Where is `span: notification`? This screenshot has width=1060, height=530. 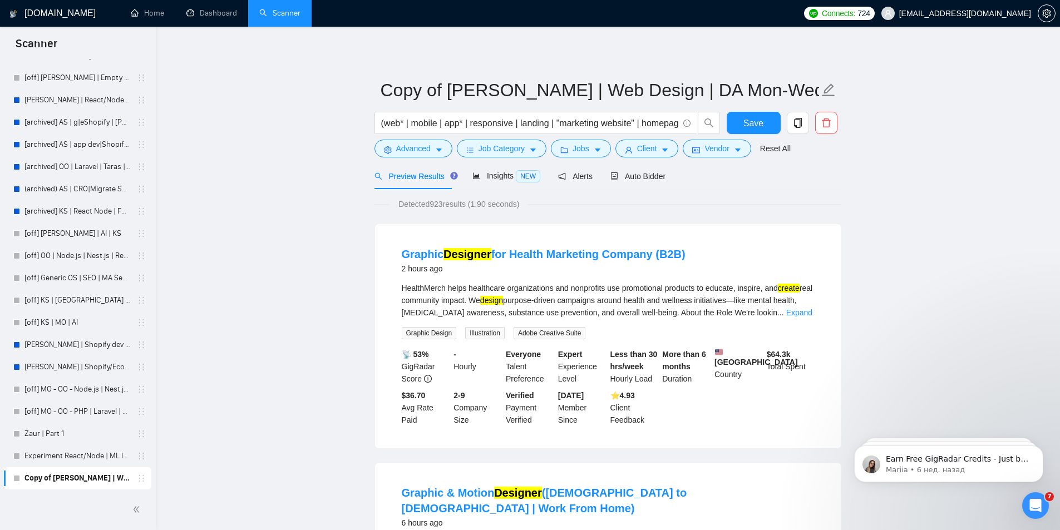
span: notification is located at coordinates (562, 176).